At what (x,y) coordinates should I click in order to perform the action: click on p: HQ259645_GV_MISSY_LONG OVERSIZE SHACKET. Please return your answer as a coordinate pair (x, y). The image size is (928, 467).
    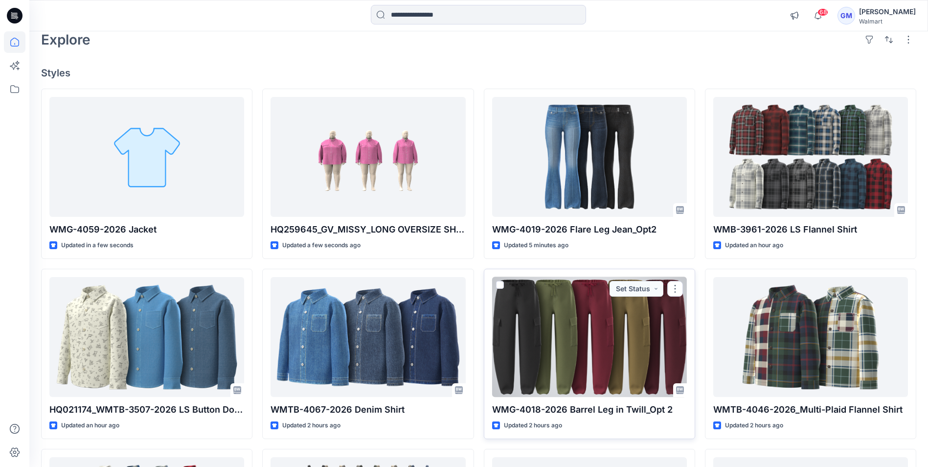
    Looking at the image, I should click on (368, 230).